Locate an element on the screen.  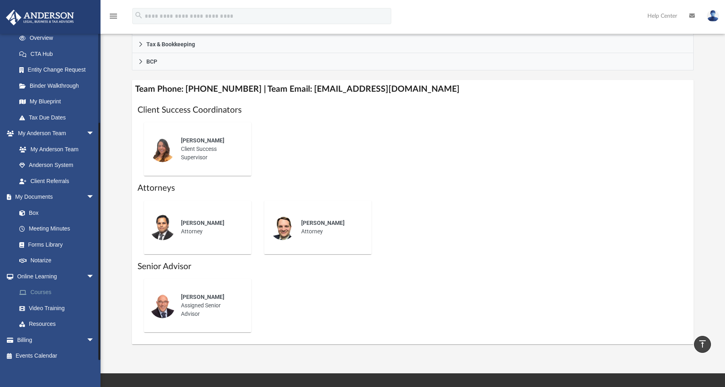
a: BCP is located at coordinates (413, 62).